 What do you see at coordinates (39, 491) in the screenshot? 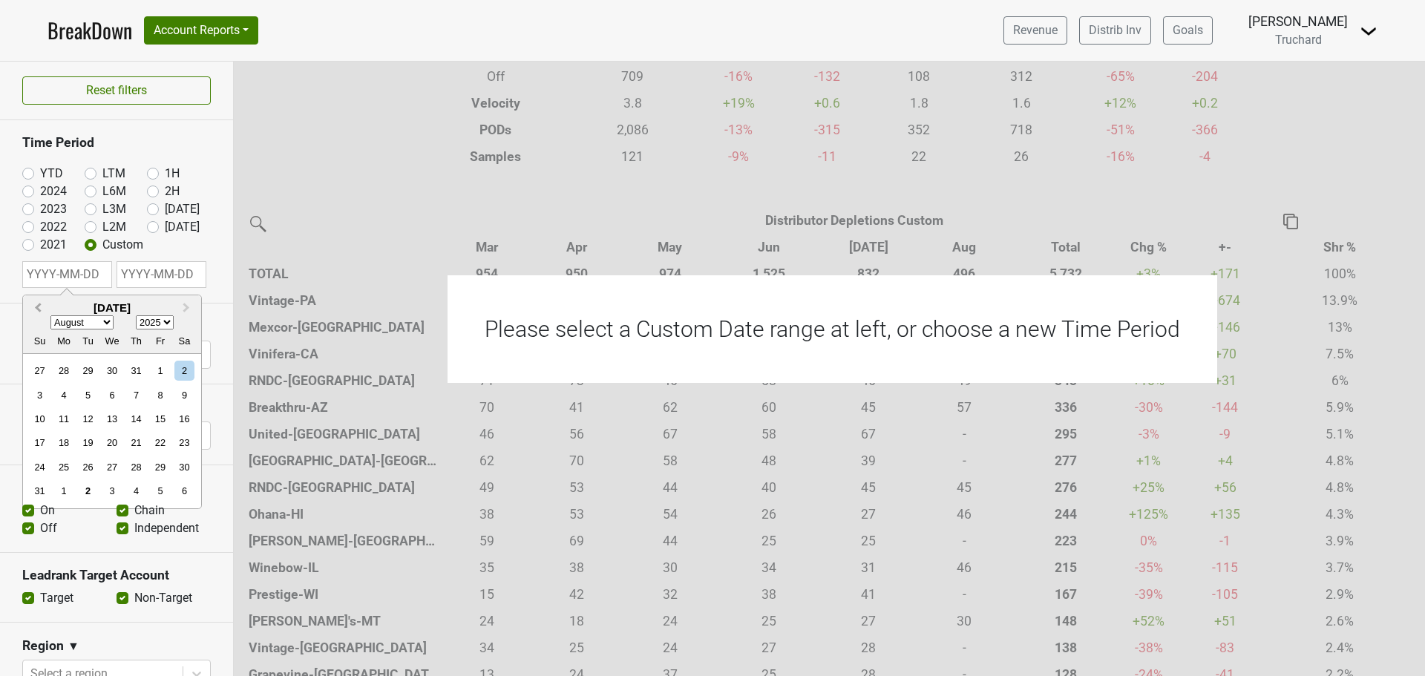
I see `div: Choose Sunday, August 31st, 2025` at bounding box center [39, 491].